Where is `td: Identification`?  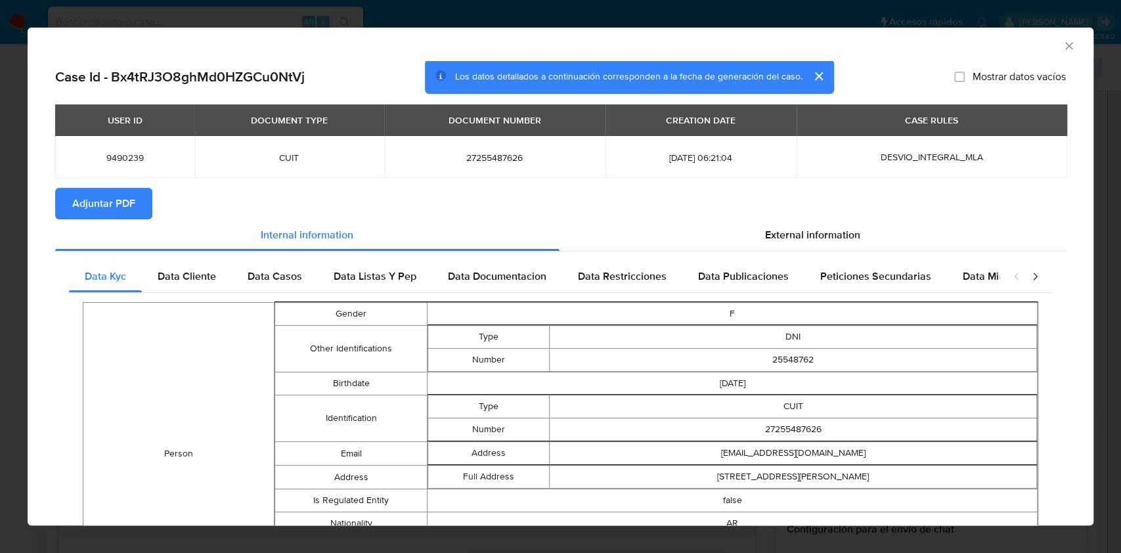
td: Identification is located at coordinates (351, 418).